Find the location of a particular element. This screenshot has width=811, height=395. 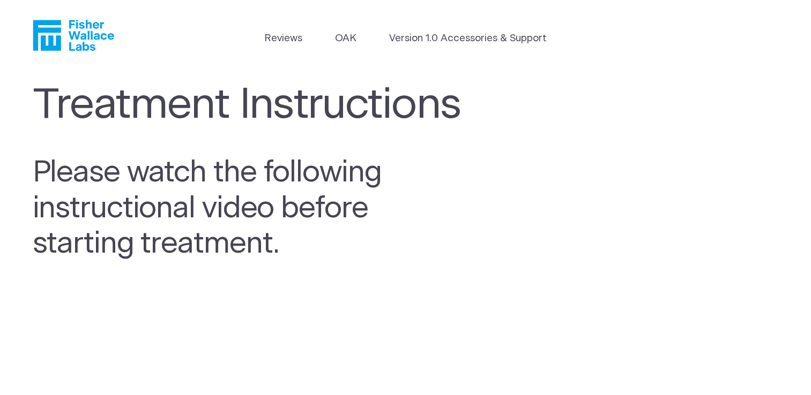

a: OAK is located at coordinates (346, 39).